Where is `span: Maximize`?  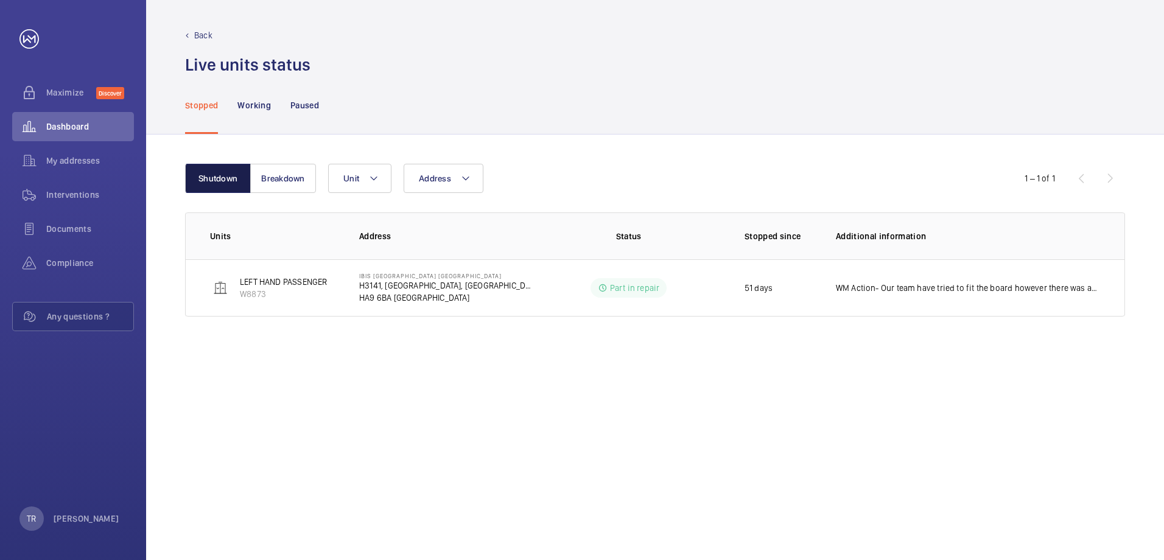 span: Maximize is located at coordinates (71, 93).